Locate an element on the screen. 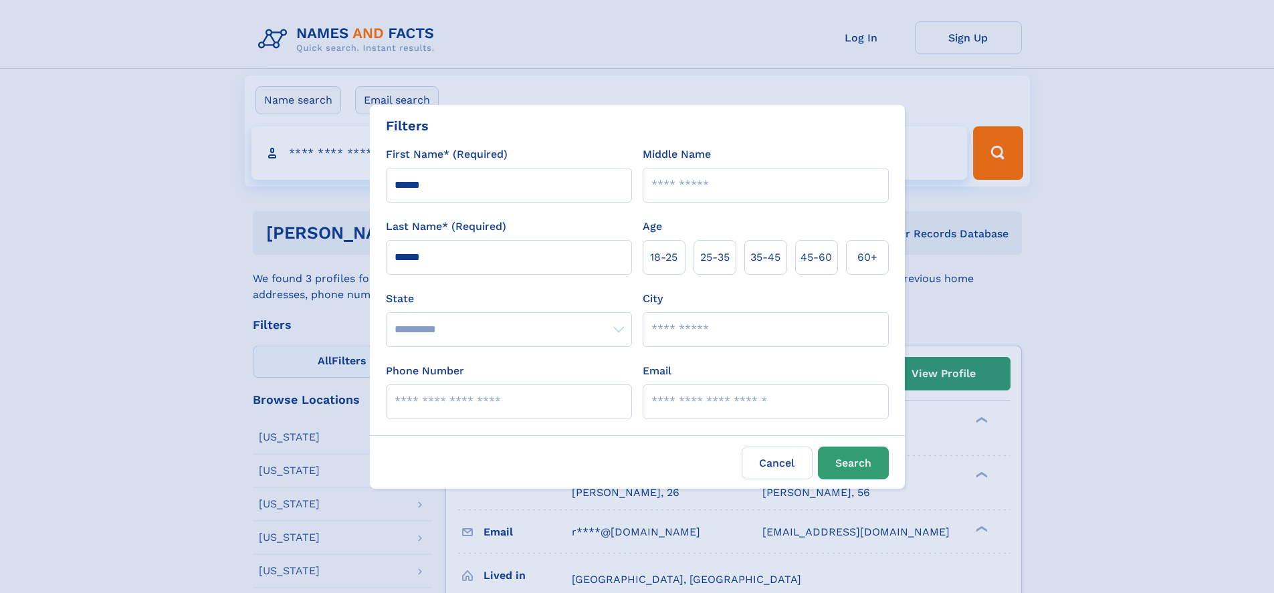 The width and height of the screenshot is (1274, 593). button: Search is located at coordinates (853, 463).